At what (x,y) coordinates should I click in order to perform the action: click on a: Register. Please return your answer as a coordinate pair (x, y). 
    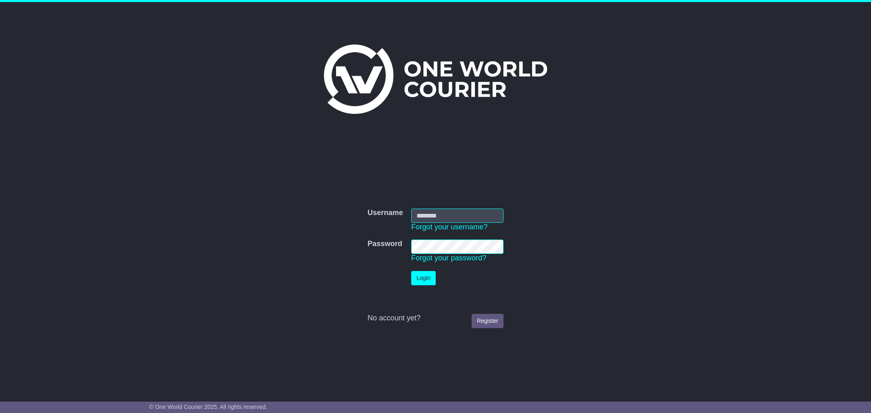
    Looking at the image, I should click on (487, 321).